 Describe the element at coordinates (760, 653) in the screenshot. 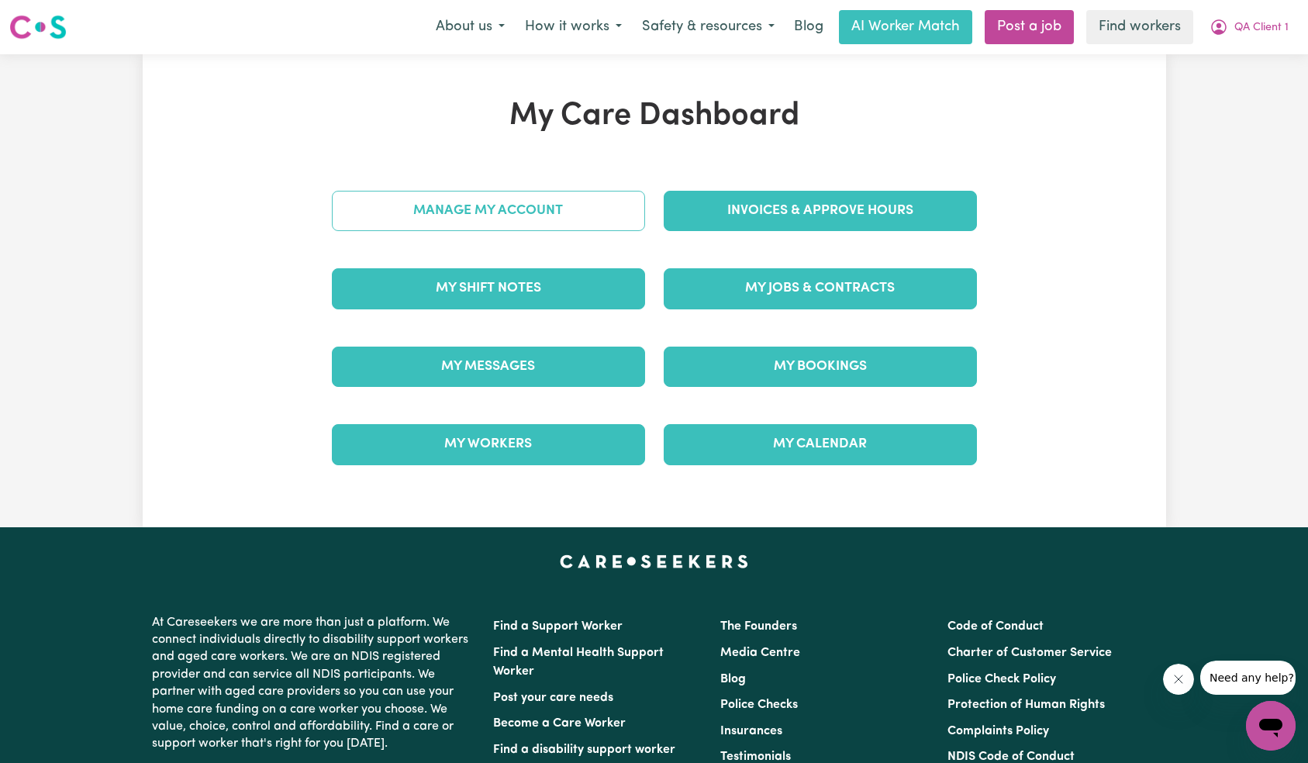

I see `a: Media Centre` at that location.